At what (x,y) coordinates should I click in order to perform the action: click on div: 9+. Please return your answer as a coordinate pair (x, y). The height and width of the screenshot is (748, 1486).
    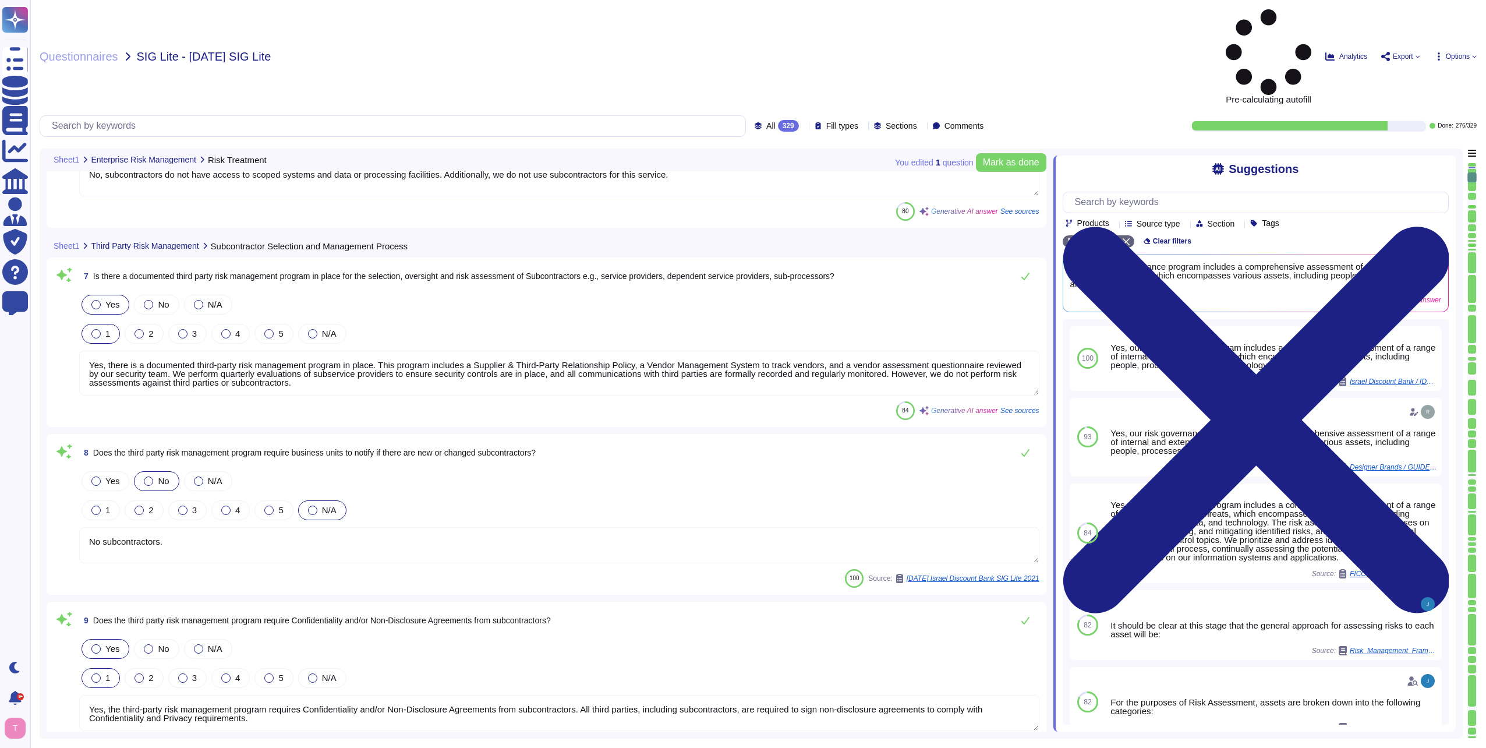
    Looking at the image, I should click on (20, 696).